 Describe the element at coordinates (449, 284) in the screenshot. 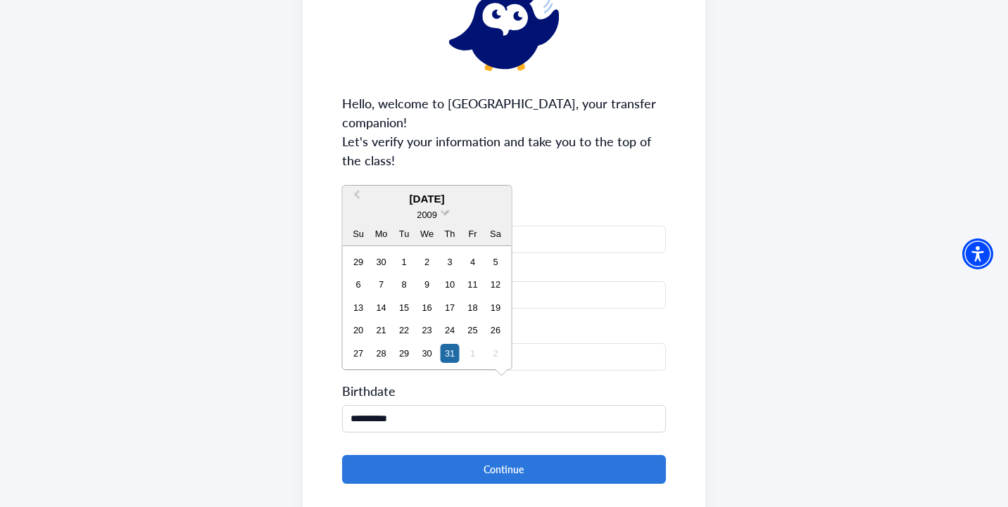

I see `div: Choose Thursday, December 10th, 2009` at that location.